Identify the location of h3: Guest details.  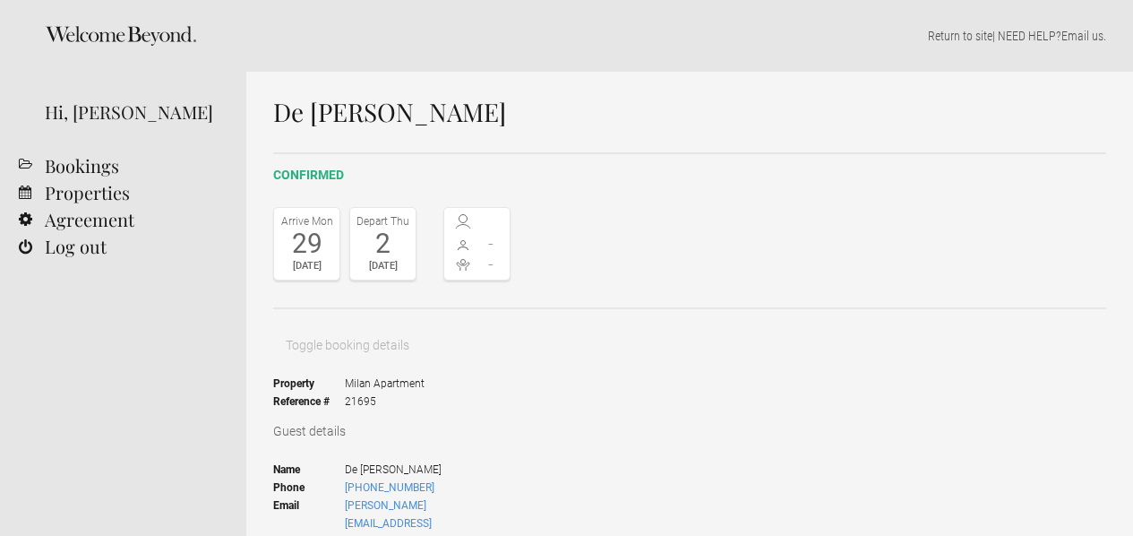
(690, 431).